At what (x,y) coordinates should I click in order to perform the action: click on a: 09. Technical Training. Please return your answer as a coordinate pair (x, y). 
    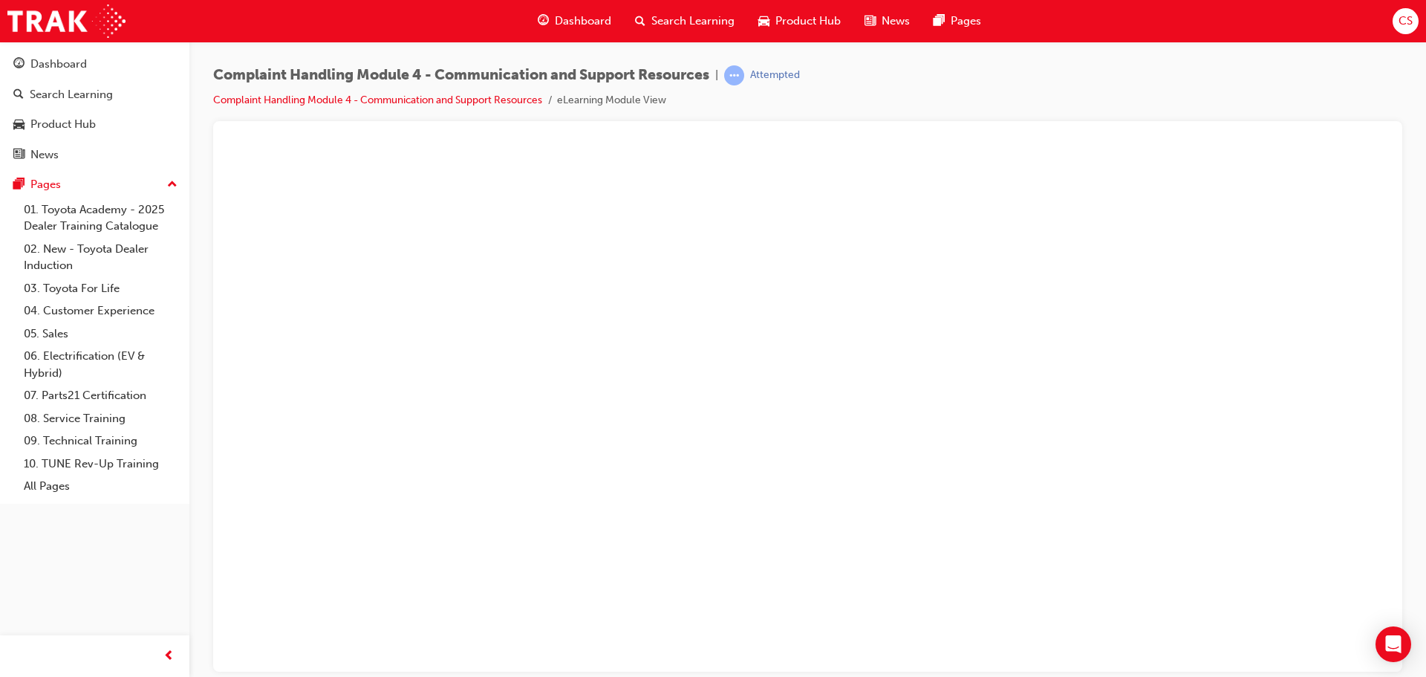
    Looking at the image, I should click on (100, 440).